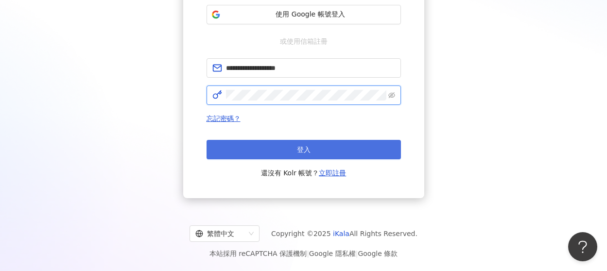 This screenshot has width=607, height=271. I want to click on a: Google 隱私權, so click(333, 254).